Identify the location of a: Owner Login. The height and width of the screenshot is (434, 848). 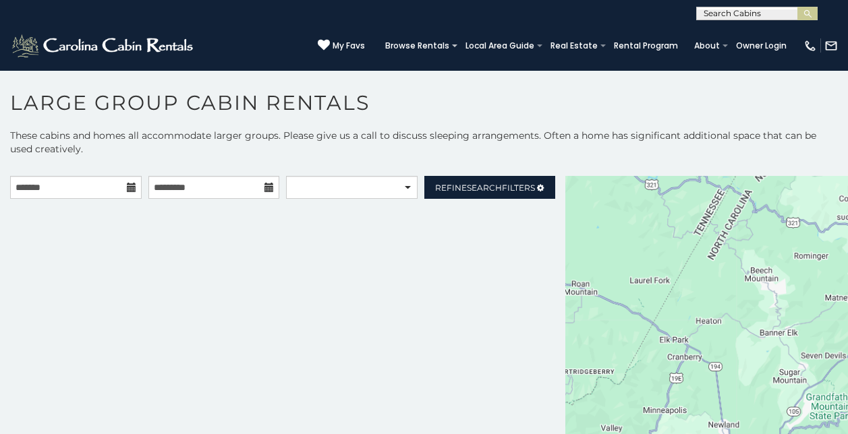
(761, 46).